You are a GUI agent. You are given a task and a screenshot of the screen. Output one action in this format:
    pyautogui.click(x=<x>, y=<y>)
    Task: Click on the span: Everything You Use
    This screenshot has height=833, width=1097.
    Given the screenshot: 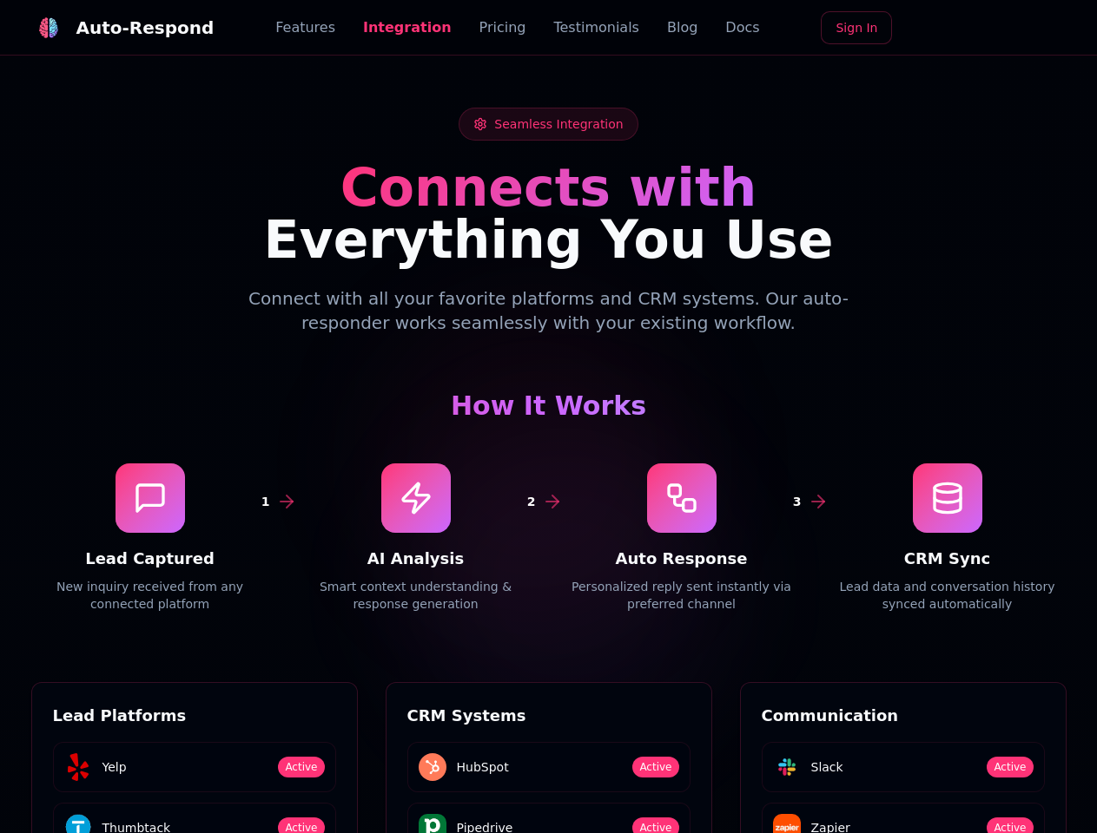 What is the action you would take?
    pyautogui.click(x=549, y=240)
    